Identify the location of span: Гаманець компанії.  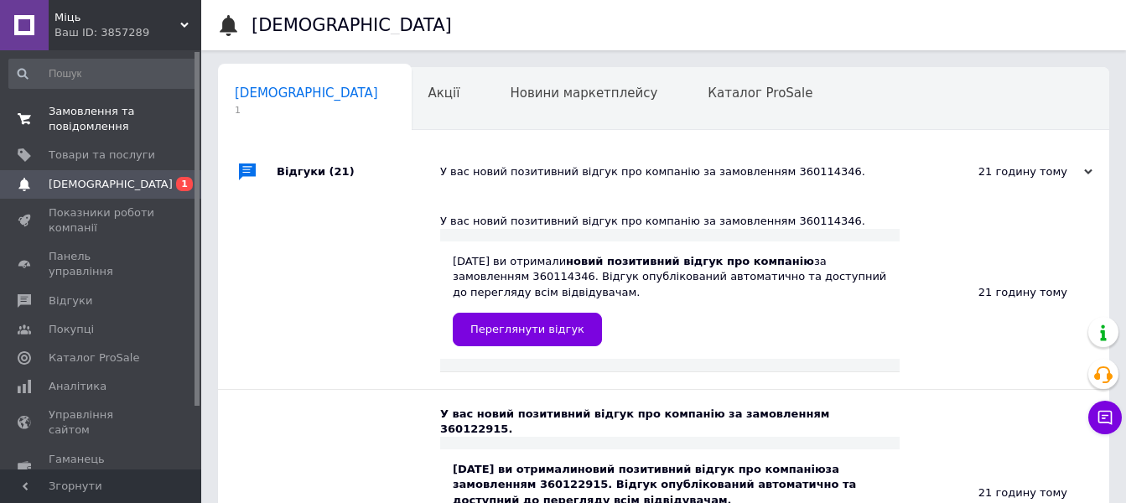
(101, 467).